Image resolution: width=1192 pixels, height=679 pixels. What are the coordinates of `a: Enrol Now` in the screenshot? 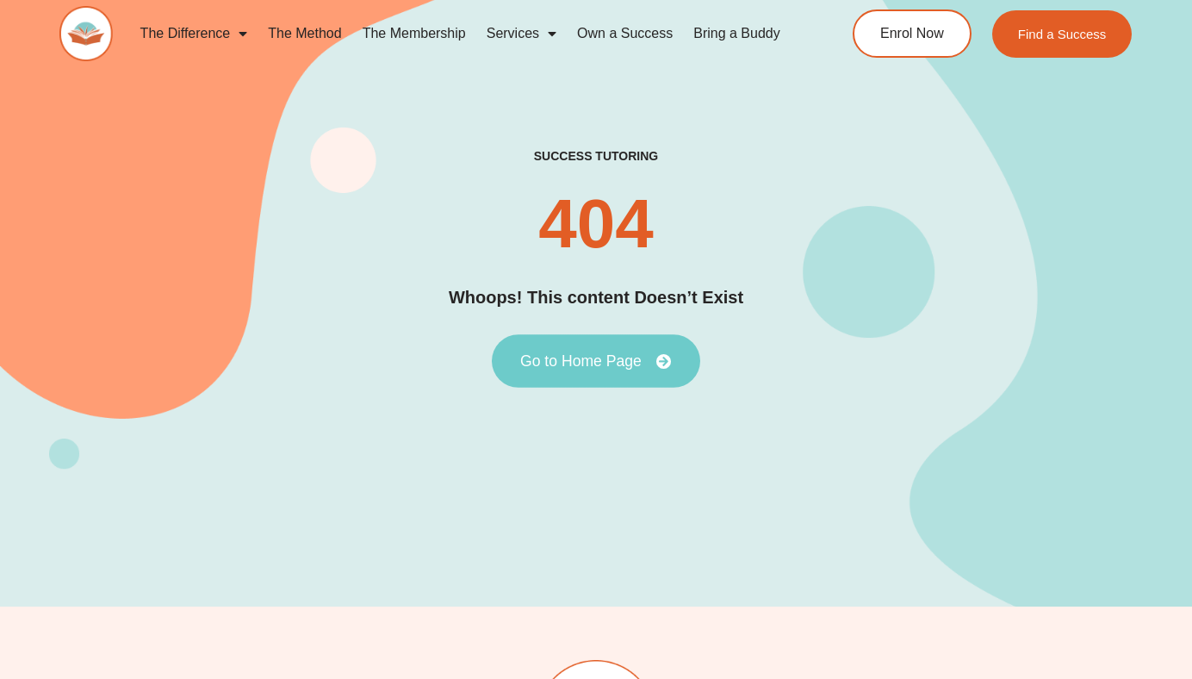 It's located at (912, 34).